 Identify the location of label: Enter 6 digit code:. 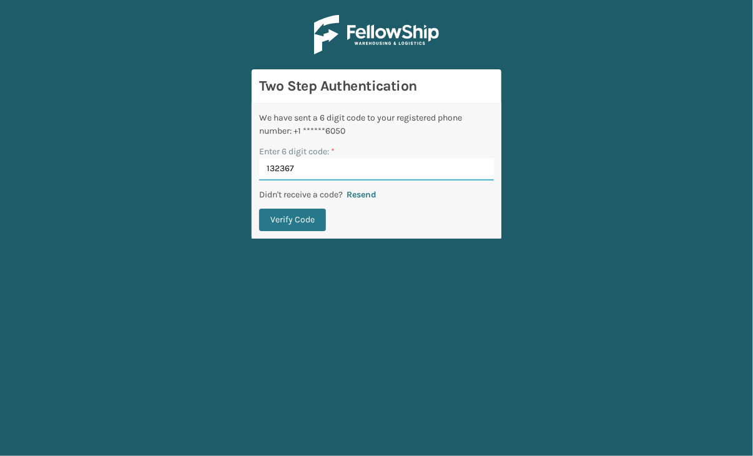
(297, 151).